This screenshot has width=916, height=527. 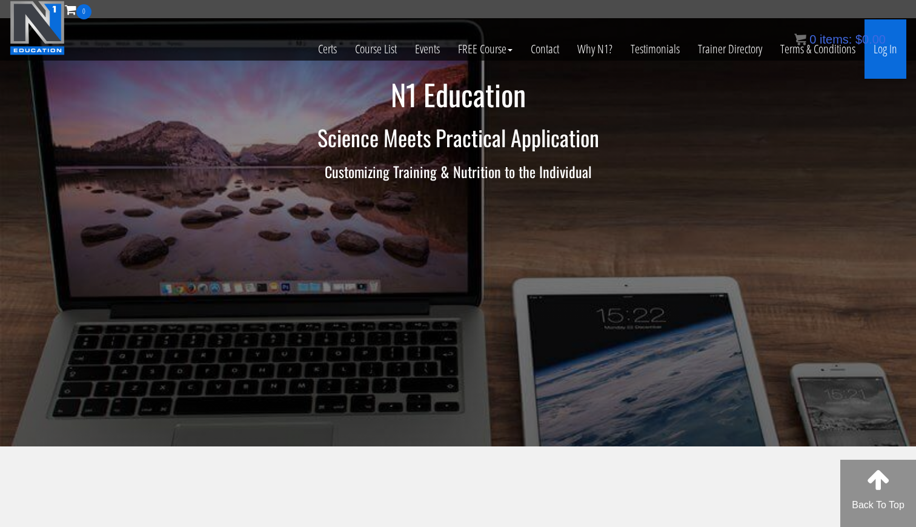 I want to click on bdi: 0.00, so click(x=871, y=39).